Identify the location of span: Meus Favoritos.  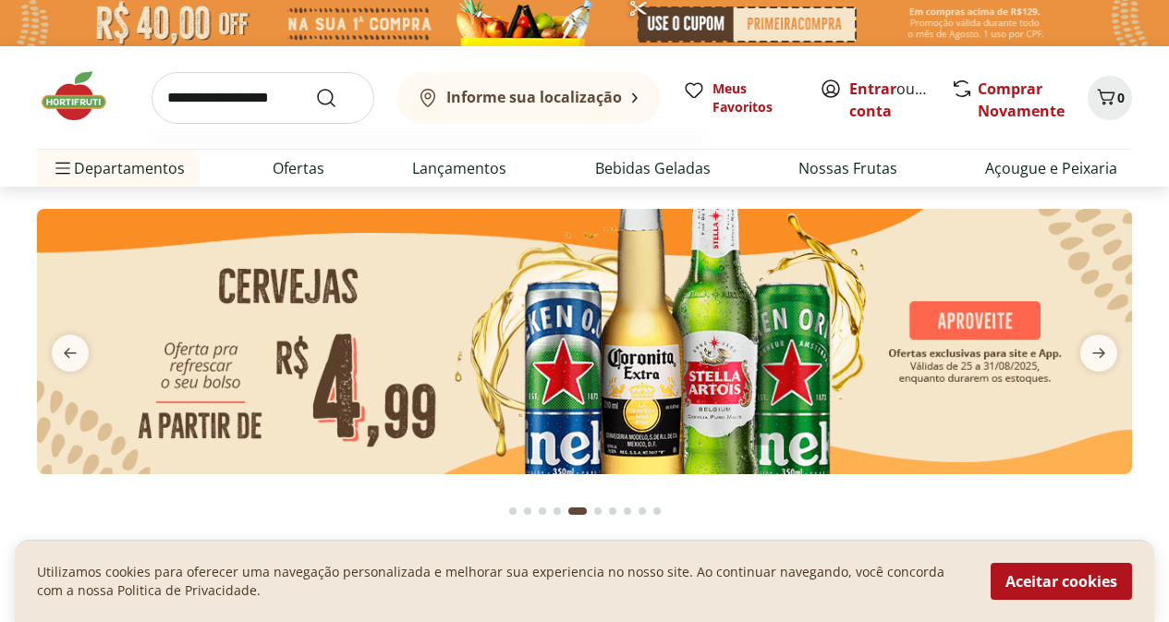
(755, 98).